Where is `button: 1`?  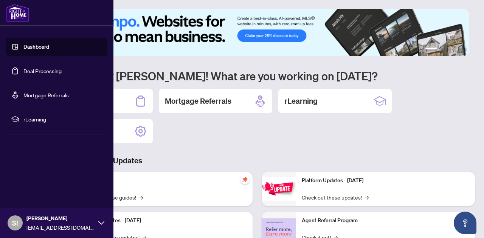
button: 1 is located at coordinates (431, 50).